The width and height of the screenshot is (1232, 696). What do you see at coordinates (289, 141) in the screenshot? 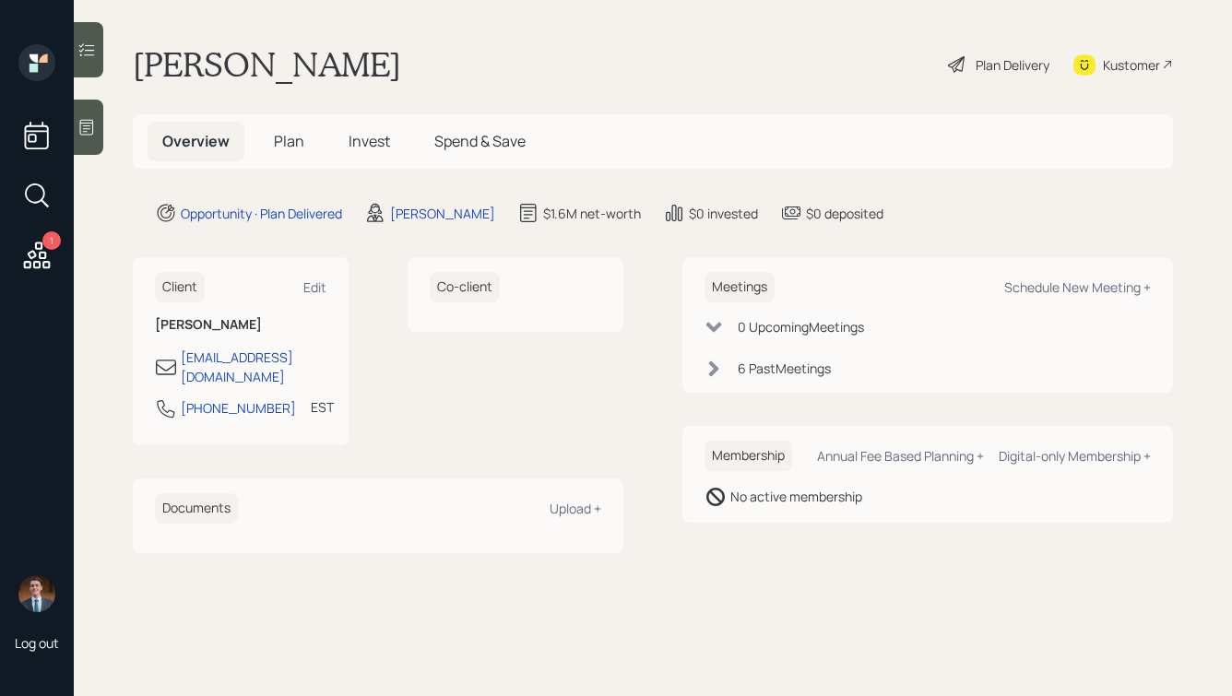
I see `span: Plan` at bounding box center [289, 141].